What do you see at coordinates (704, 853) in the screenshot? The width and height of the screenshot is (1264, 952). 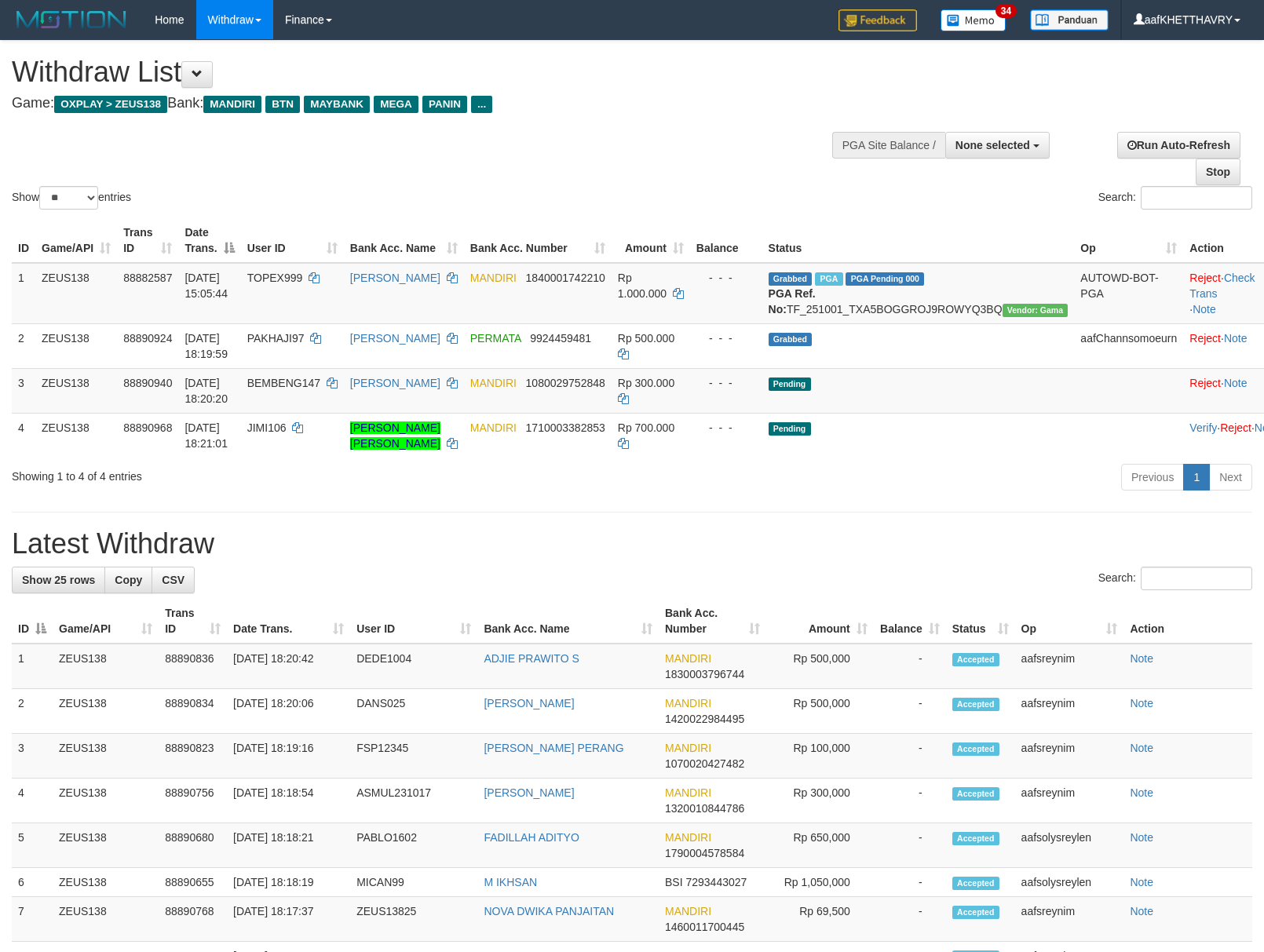 I see `span: Copy 1790004578584 to clipboard` at bounding box center [704, 853].